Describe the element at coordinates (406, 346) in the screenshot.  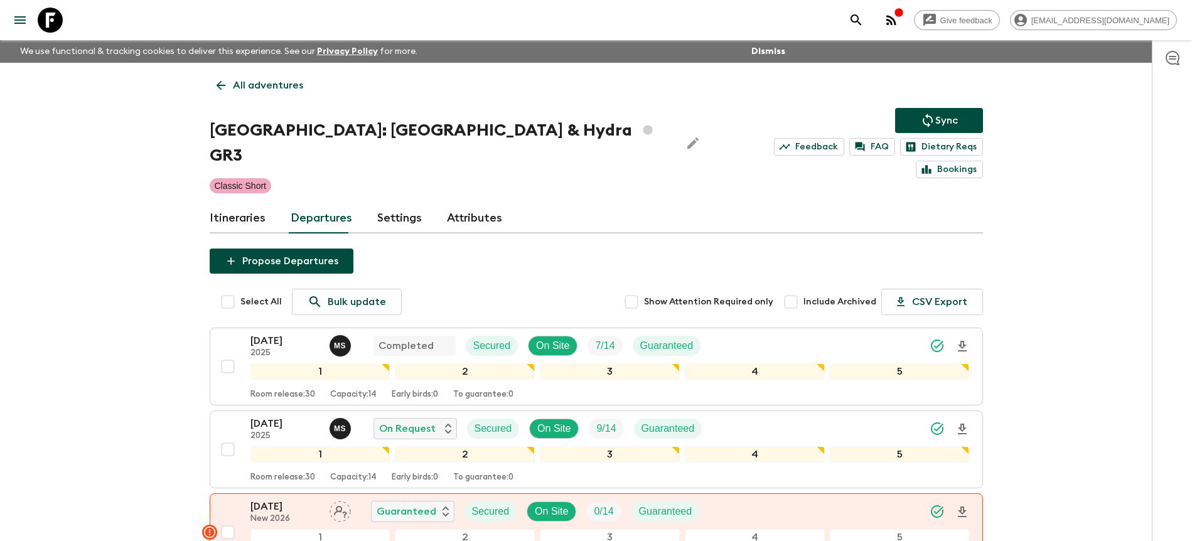
I see `p: Completed` at that location.